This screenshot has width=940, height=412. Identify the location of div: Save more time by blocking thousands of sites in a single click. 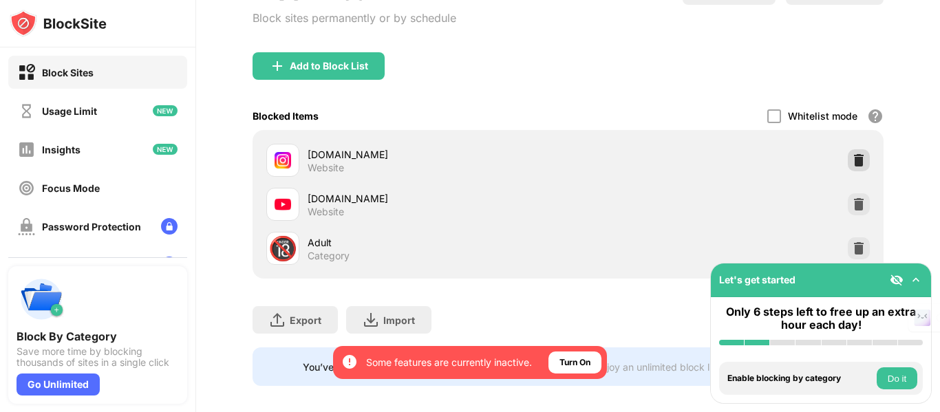
(98, 357).